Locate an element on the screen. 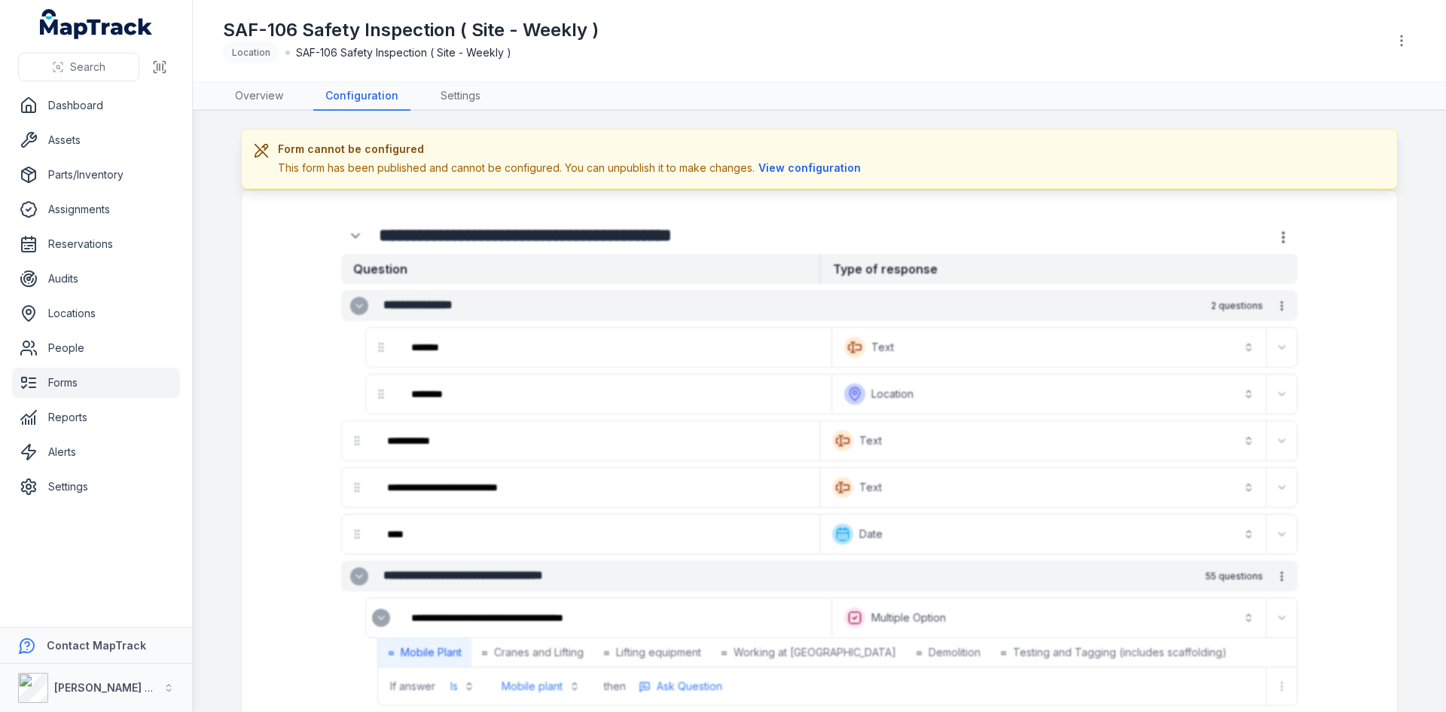 The width and height of the screenshot is (1446, 712). span: Search is located at coordinates (87, 67).